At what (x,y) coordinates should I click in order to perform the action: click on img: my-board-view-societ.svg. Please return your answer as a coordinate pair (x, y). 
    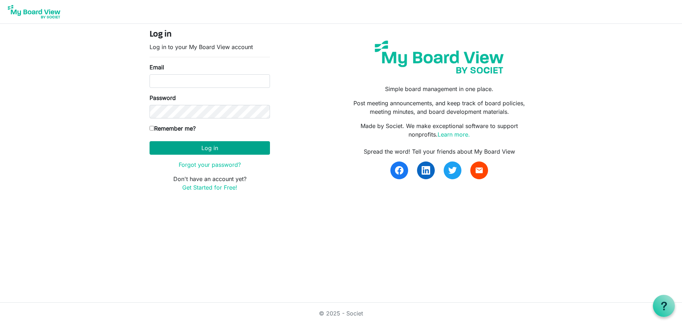
    Looking at the image, I should click on (439, 57).